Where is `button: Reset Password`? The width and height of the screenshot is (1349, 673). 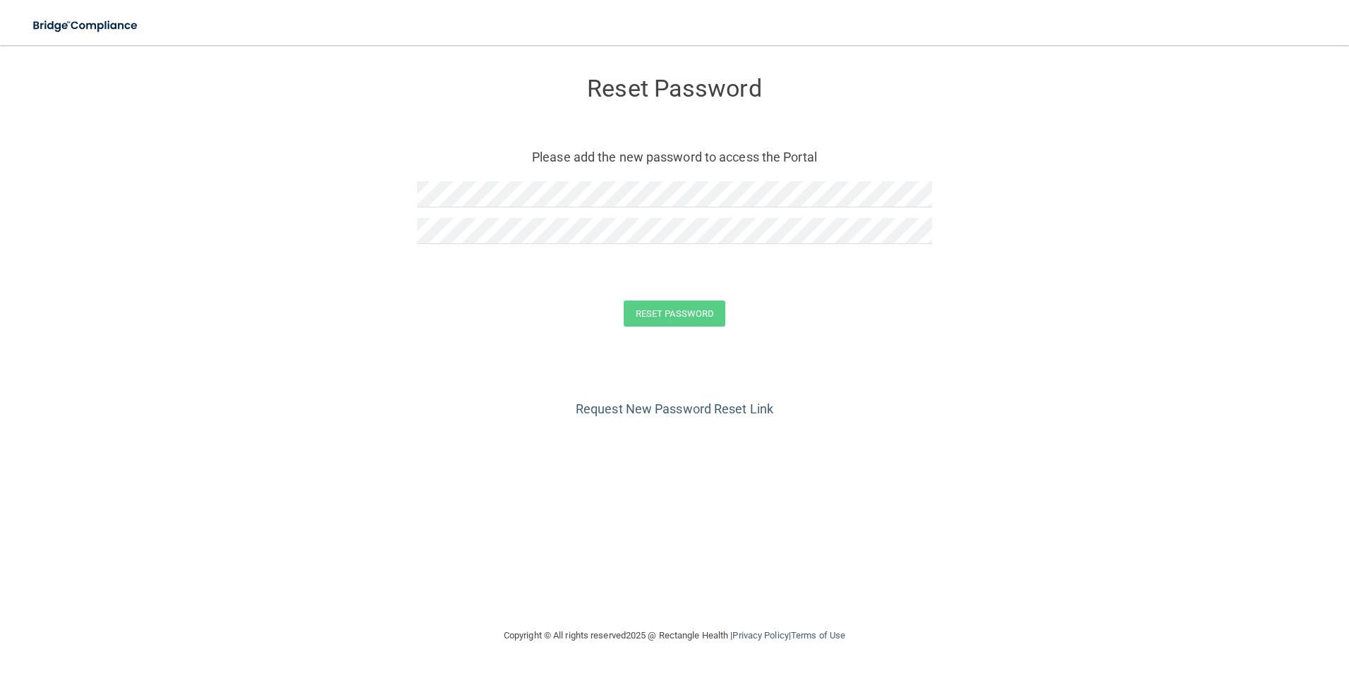
button: Reset Password is located at coordinates (674, 313).